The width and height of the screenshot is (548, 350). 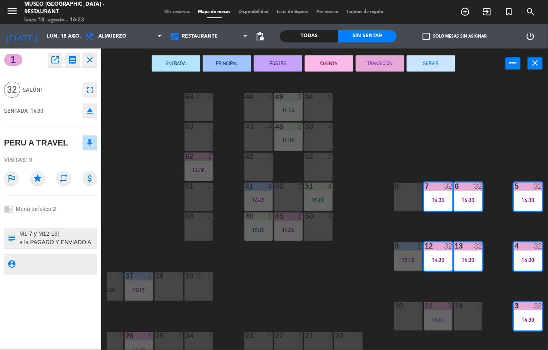 I want to click on i: person_pin, so click(x=11, y=264).